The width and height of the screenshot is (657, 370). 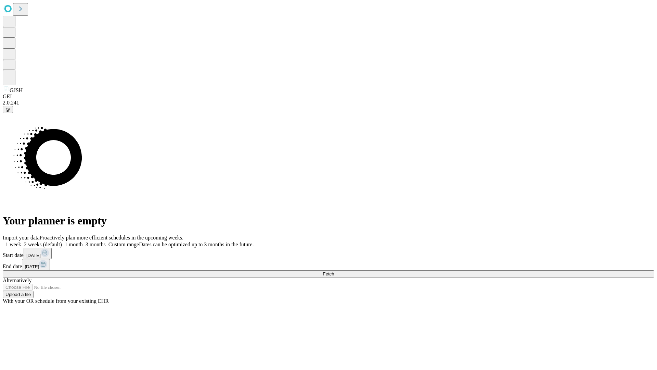 I want to click on span: 1 week, so click(x=13, y=244).